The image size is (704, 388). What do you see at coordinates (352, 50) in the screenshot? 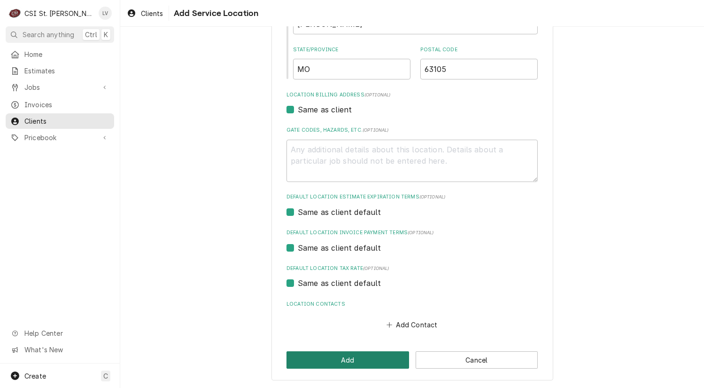
I see `label: State/Province` at bounding box center [352, 50].